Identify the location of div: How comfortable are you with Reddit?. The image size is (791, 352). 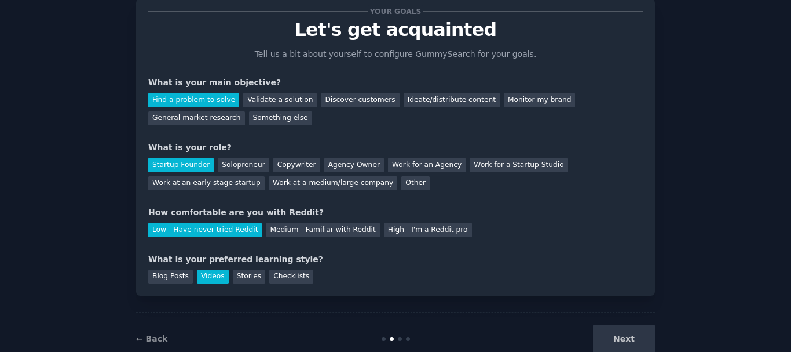
(396, 212).